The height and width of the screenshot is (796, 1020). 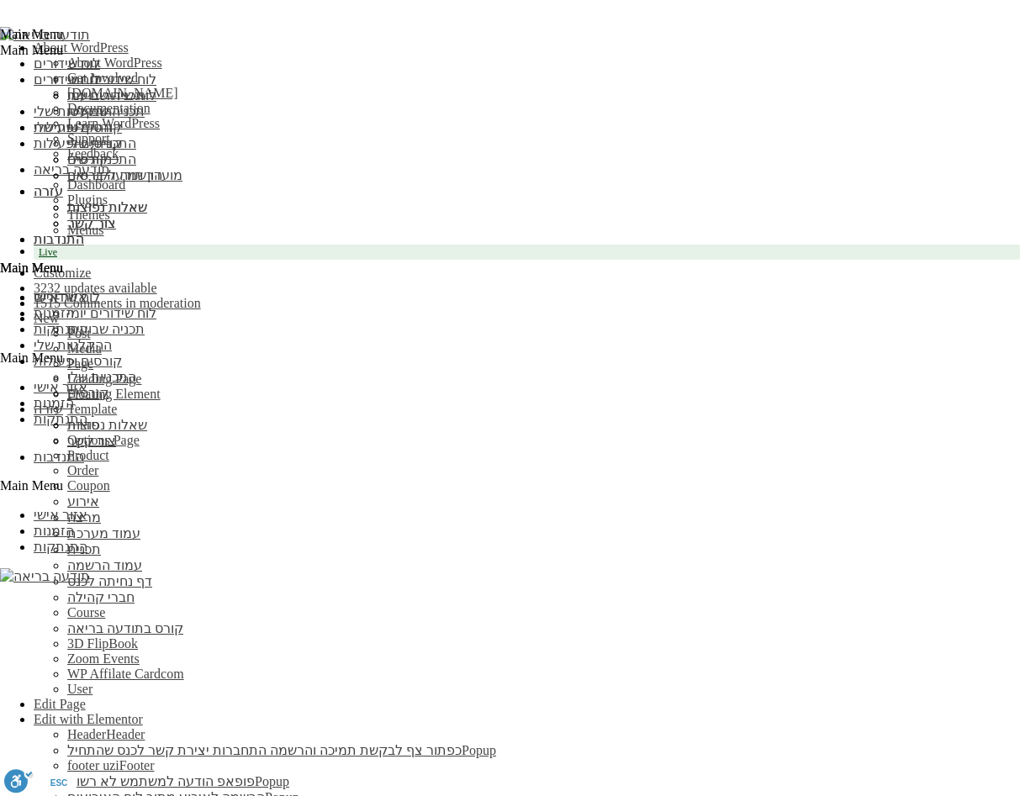 What do you see at coordinates (264, 750) in the screenshot?
I see `span: כפתור צף לבקשת תמיכה והרשמה התחברות יצירת קשר לכנס שהתחיל` at bounding box center [264, 750].